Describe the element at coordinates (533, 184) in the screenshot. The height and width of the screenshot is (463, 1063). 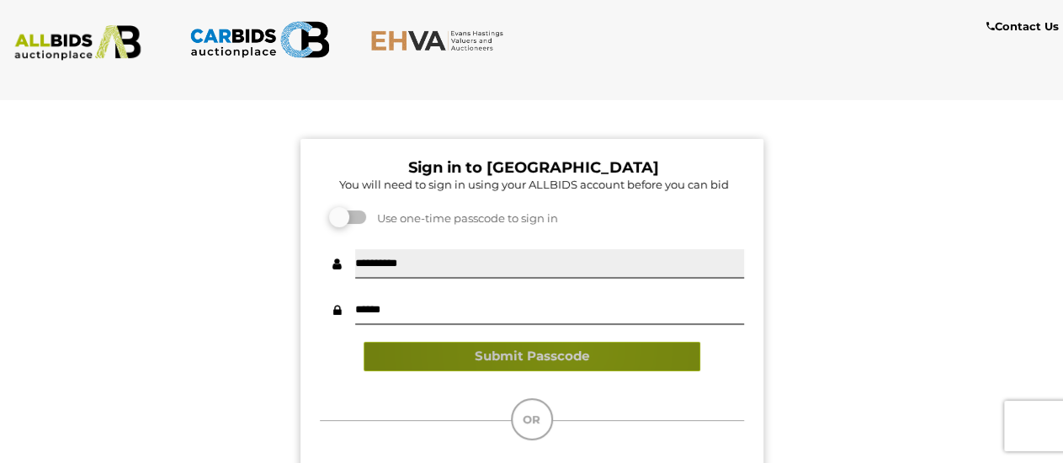
I see `h5: You will need to sign in using your ALLBIDS account before you can bid` at that location.